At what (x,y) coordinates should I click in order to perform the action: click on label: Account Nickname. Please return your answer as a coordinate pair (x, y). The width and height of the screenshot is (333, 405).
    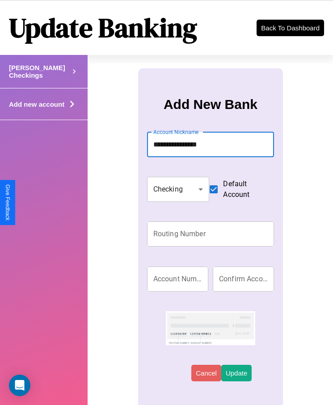
    Looking at the image, I should click on (176, 132).